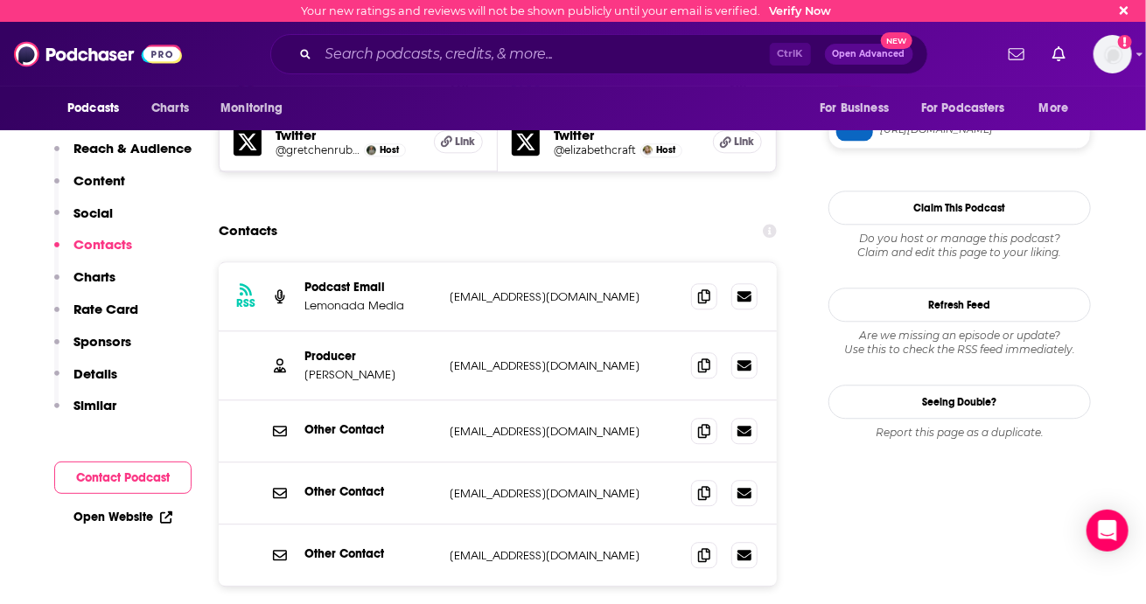 This screenshot has height=604, width=1146. Describe the element at coordinates (106, 309) in the screenshot. I see `p: Rate Card` at that location.